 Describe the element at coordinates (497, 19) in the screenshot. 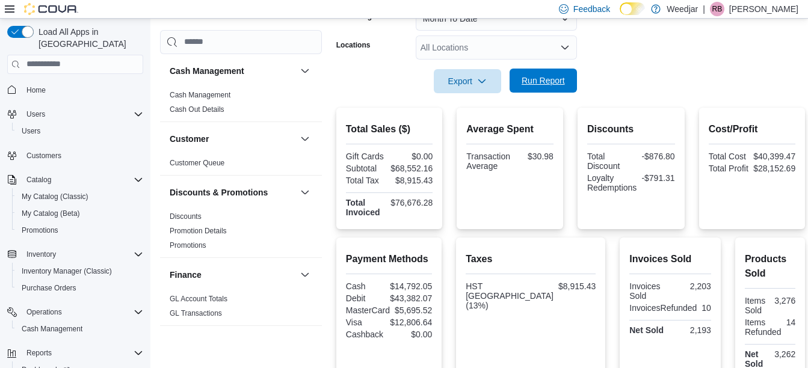

I see `button: Month To Date` at that location.